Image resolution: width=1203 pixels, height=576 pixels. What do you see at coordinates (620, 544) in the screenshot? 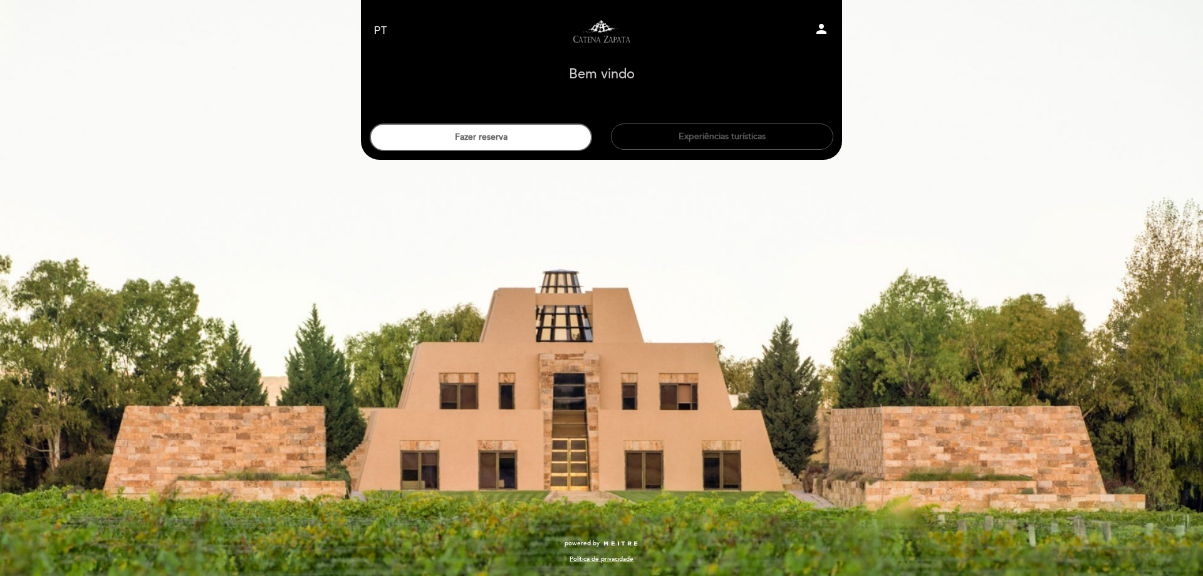
I see `img: MEITRE` at bounding box center [620, 544].